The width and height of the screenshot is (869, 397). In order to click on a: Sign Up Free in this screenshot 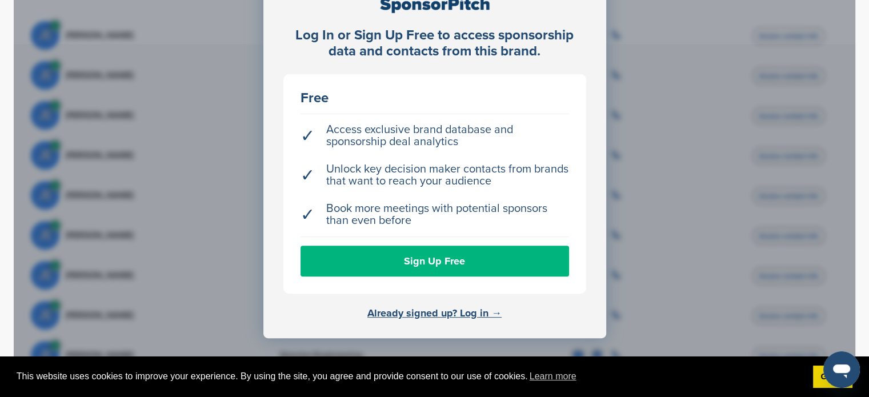, I will do `click(435, 261)`.